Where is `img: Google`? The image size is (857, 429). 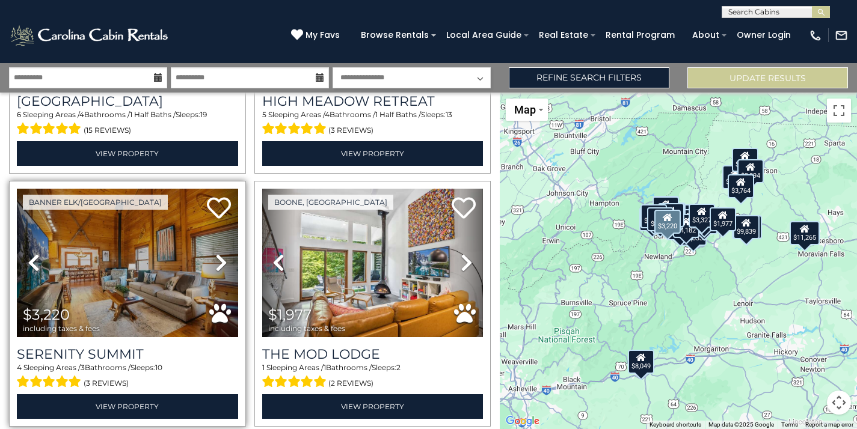 img: Google is located at coordinates (523, 422).